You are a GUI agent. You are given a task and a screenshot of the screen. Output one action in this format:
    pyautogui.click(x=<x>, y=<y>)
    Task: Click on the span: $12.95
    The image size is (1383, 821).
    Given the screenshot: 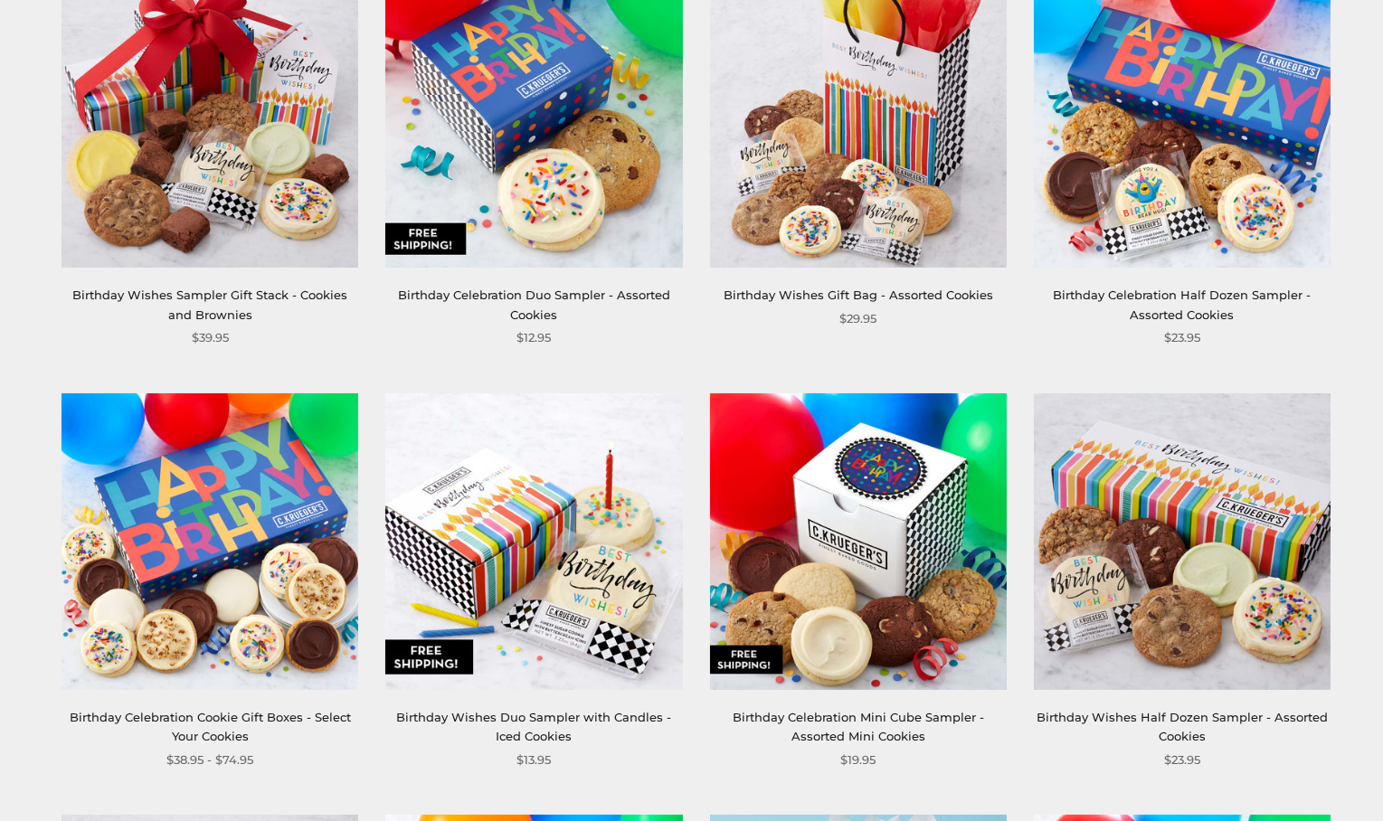 What is the action you would take?
    pyautogui.click(x=534, y=337)
    